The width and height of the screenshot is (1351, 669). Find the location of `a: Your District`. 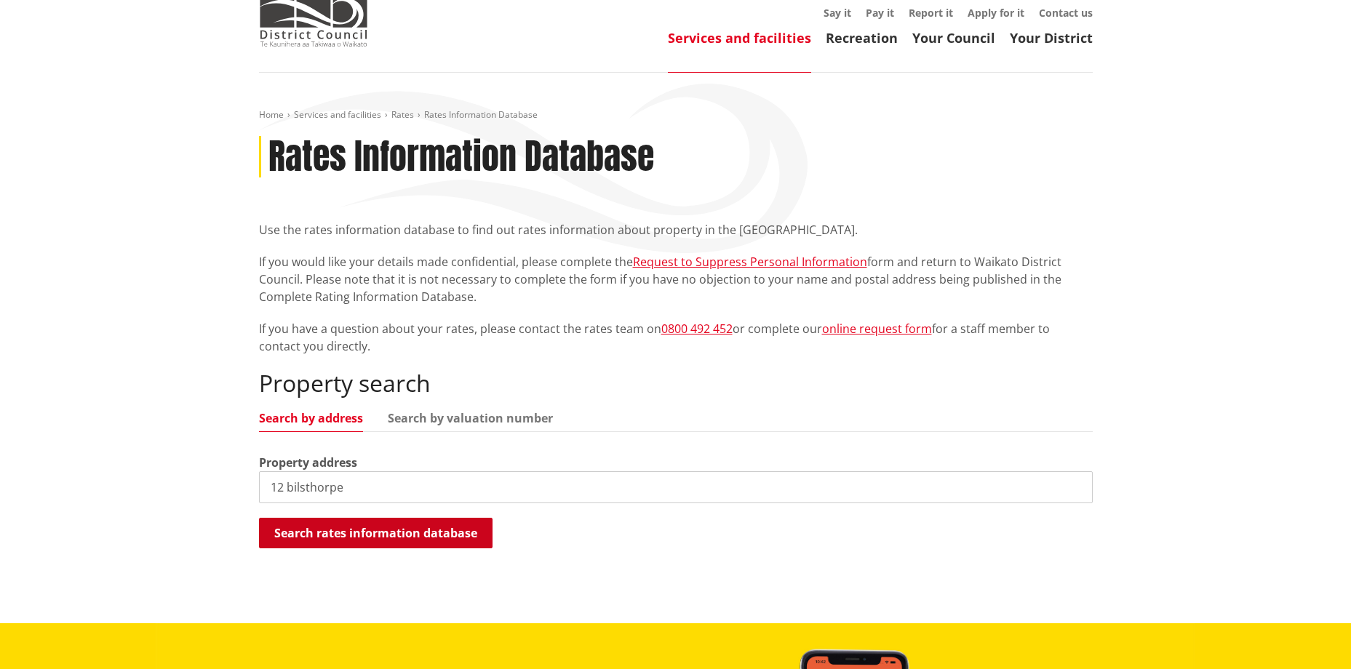

a: Your District is located at coordinates (1052, 38).